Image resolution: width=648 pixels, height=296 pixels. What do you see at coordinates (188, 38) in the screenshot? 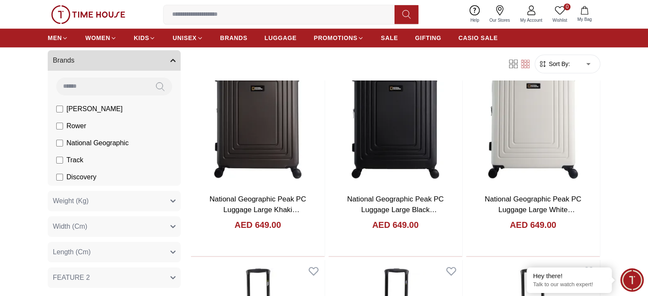
I see `a: UNISEX` at bounding box center [188, 38].